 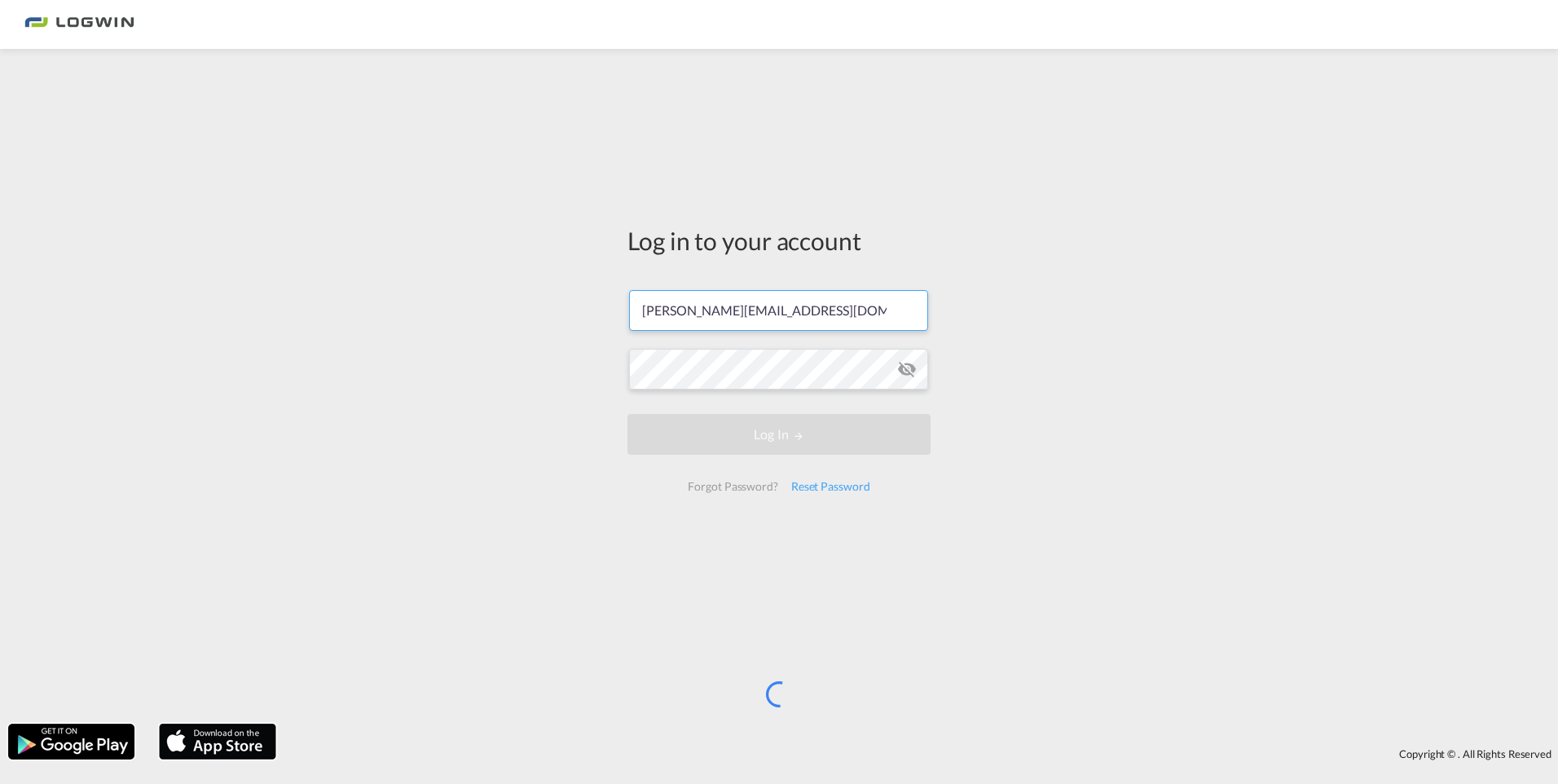 I want to click on img: google.png, so click(x=71, y=741).